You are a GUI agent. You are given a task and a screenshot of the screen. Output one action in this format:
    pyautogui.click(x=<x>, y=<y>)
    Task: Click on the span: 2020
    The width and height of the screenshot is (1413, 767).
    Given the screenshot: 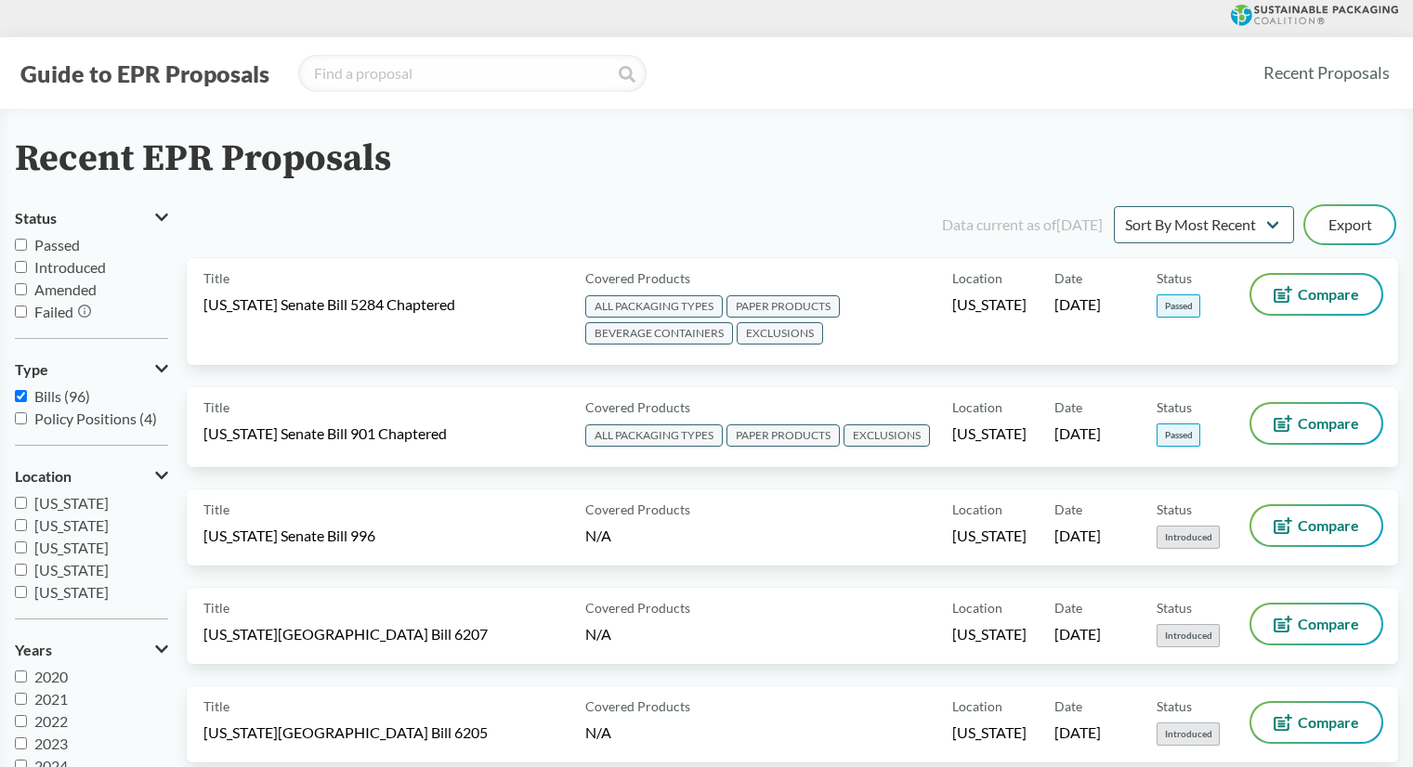 What is the action you would take?
    pyautogui.click(x=51, y=676)
    